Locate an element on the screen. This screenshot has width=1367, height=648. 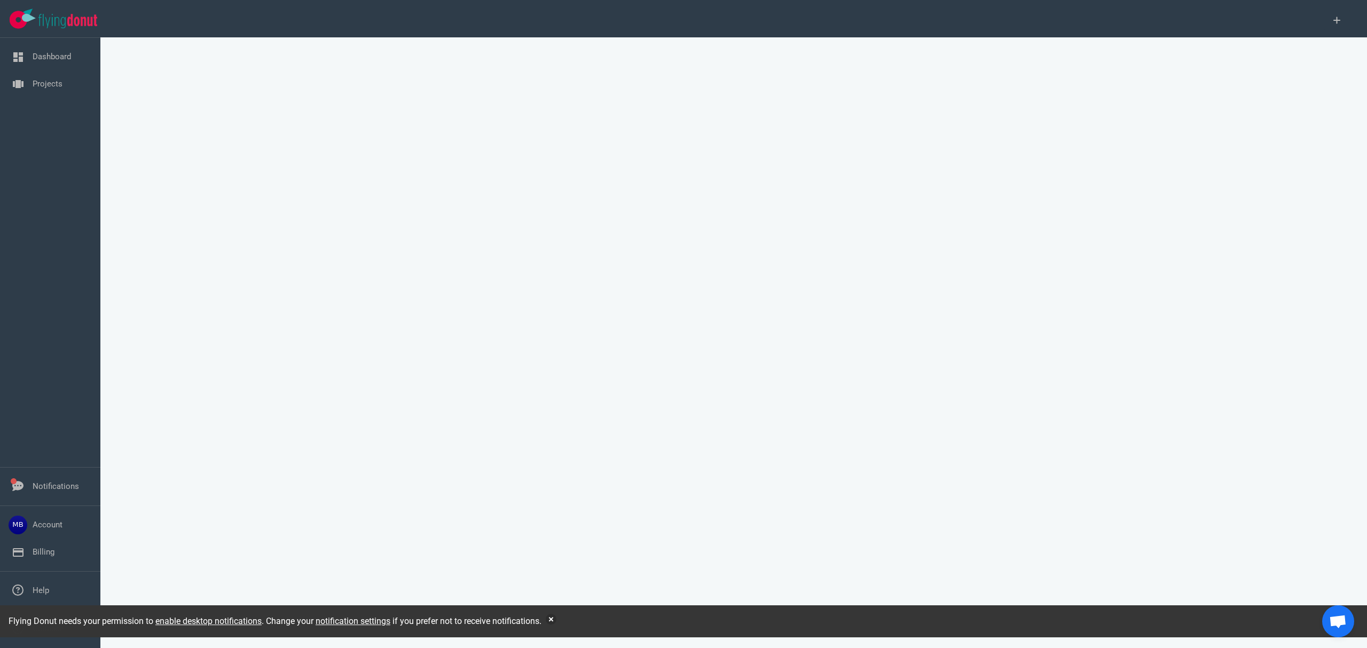
a: enable desktop notifications is located at coordinates (208, 632).